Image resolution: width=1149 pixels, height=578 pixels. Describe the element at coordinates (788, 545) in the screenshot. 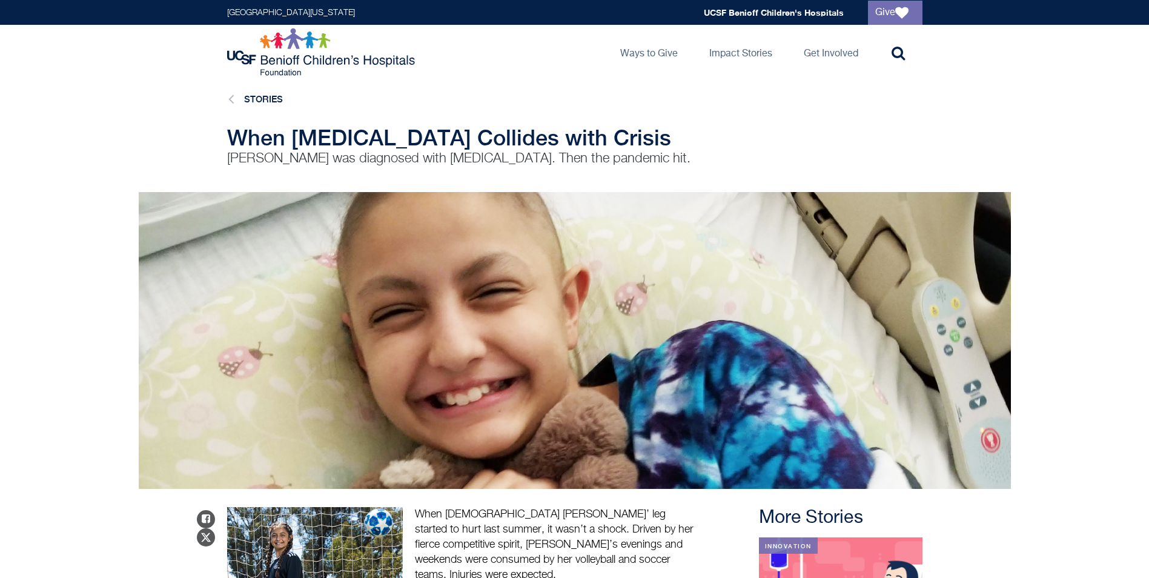

I see `div: Innovation` at that location.